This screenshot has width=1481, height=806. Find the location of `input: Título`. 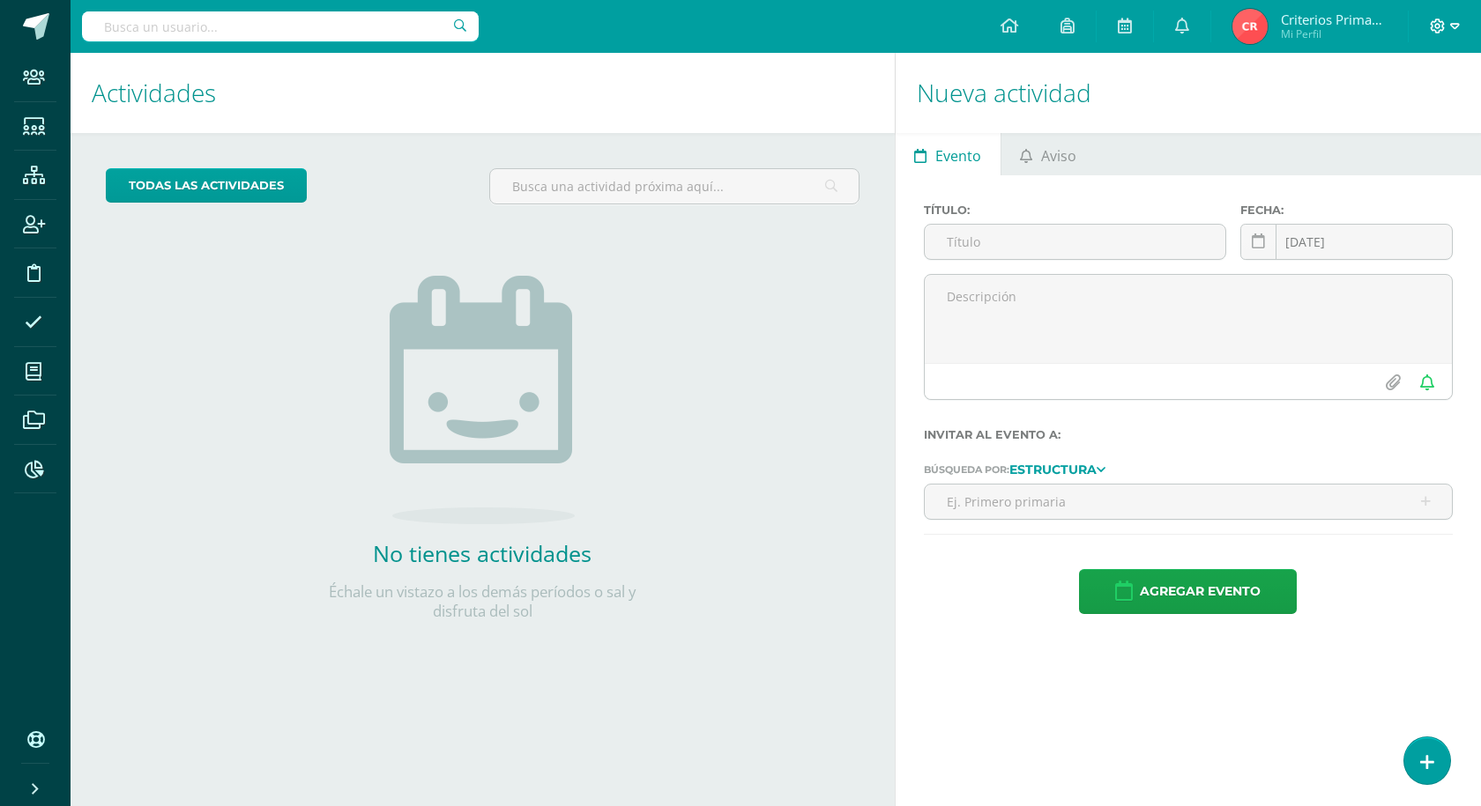

input: Título is located at coordinates (1075, 241).